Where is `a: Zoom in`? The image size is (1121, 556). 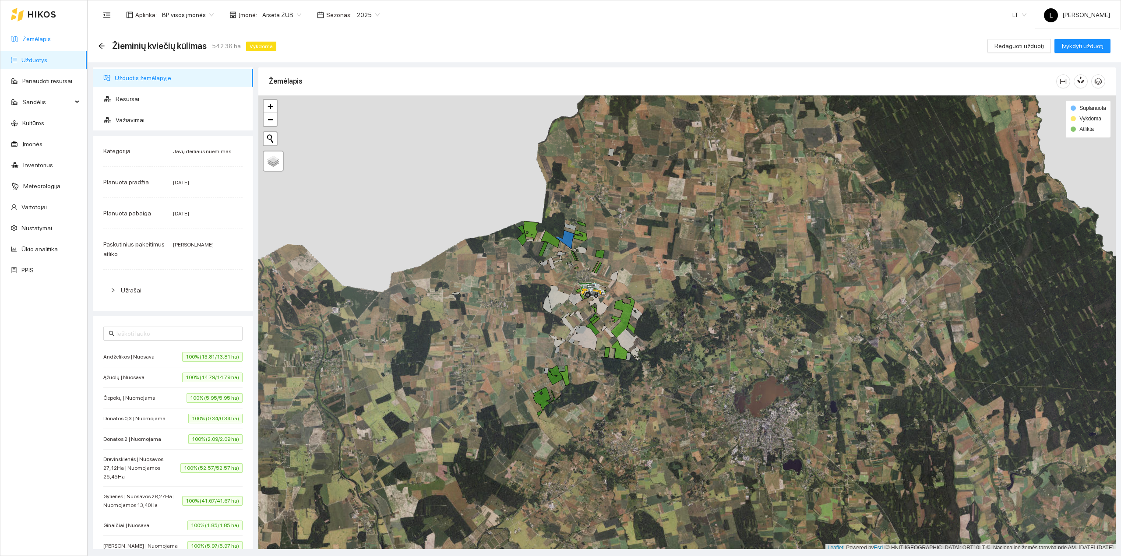 a: Zoom in is located at coordinates (270, 106).